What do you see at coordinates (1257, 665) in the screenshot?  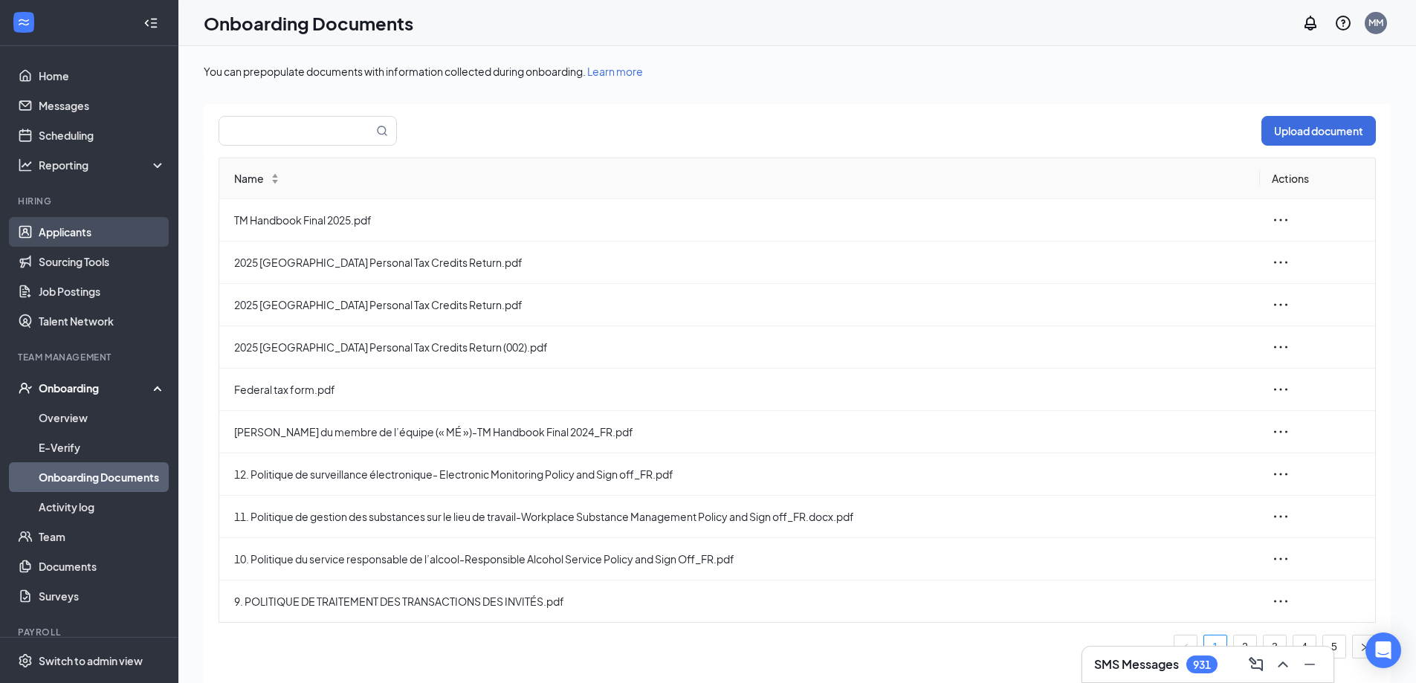 I see `svg: ComposeMessage` at bounding box center [1257, 665].